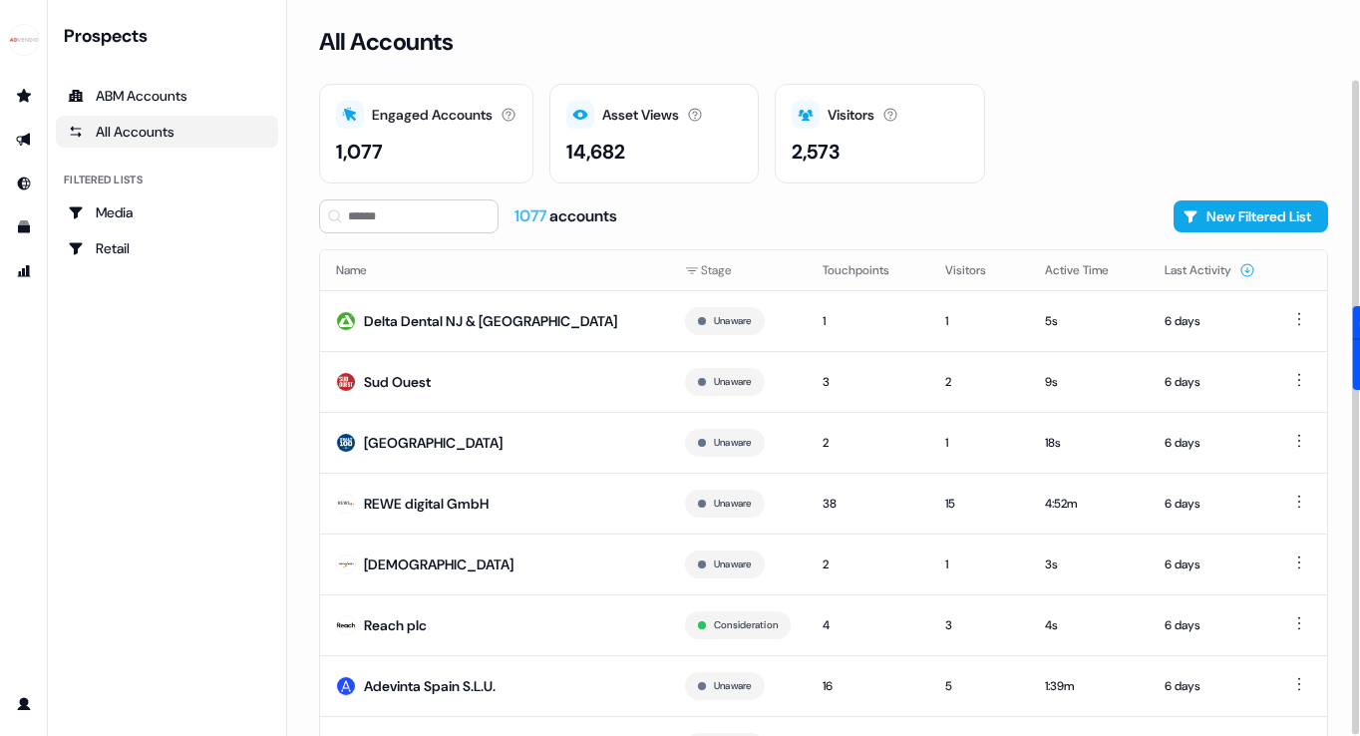 The height and width of the screenshot is (736, 1360). What do you see at coordinates (1089, 321) in the screenshot?
I see `div: 5s` at bounding box center [1089, 321].